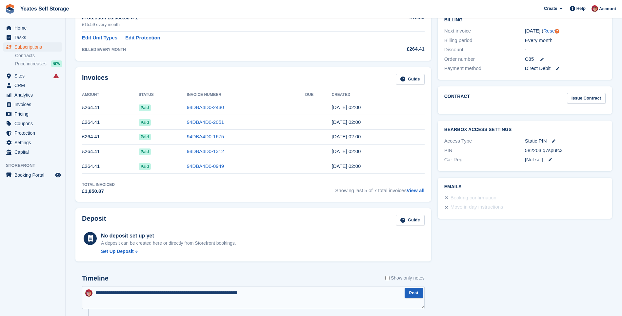  Describe the element at coordinates (34, 28) in the screenshot. I see `span: Home` at that location.